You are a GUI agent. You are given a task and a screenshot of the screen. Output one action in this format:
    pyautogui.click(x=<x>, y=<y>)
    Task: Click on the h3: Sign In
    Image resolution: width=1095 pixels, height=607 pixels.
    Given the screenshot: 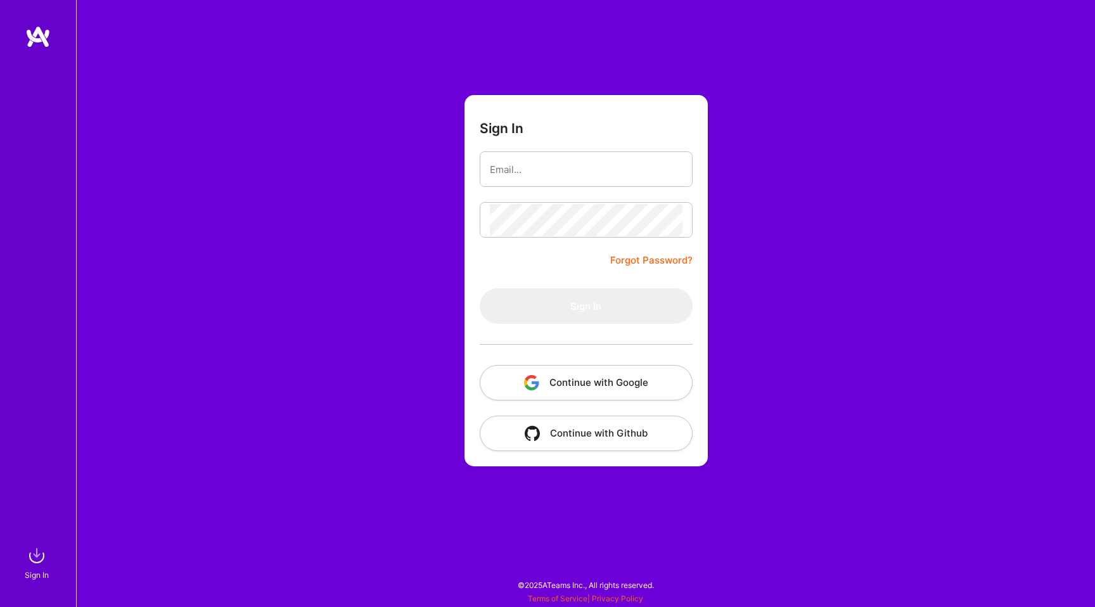 What is the action you would take?
    pyautogui.click(x=501, y=128)
    